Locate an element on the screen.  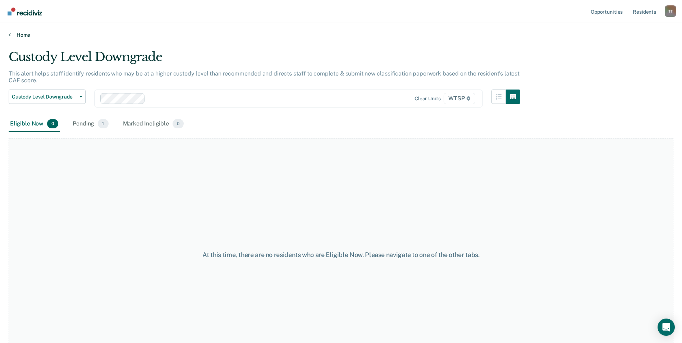
div: Open Intercom Messenger is located at coordinates (666, 327).